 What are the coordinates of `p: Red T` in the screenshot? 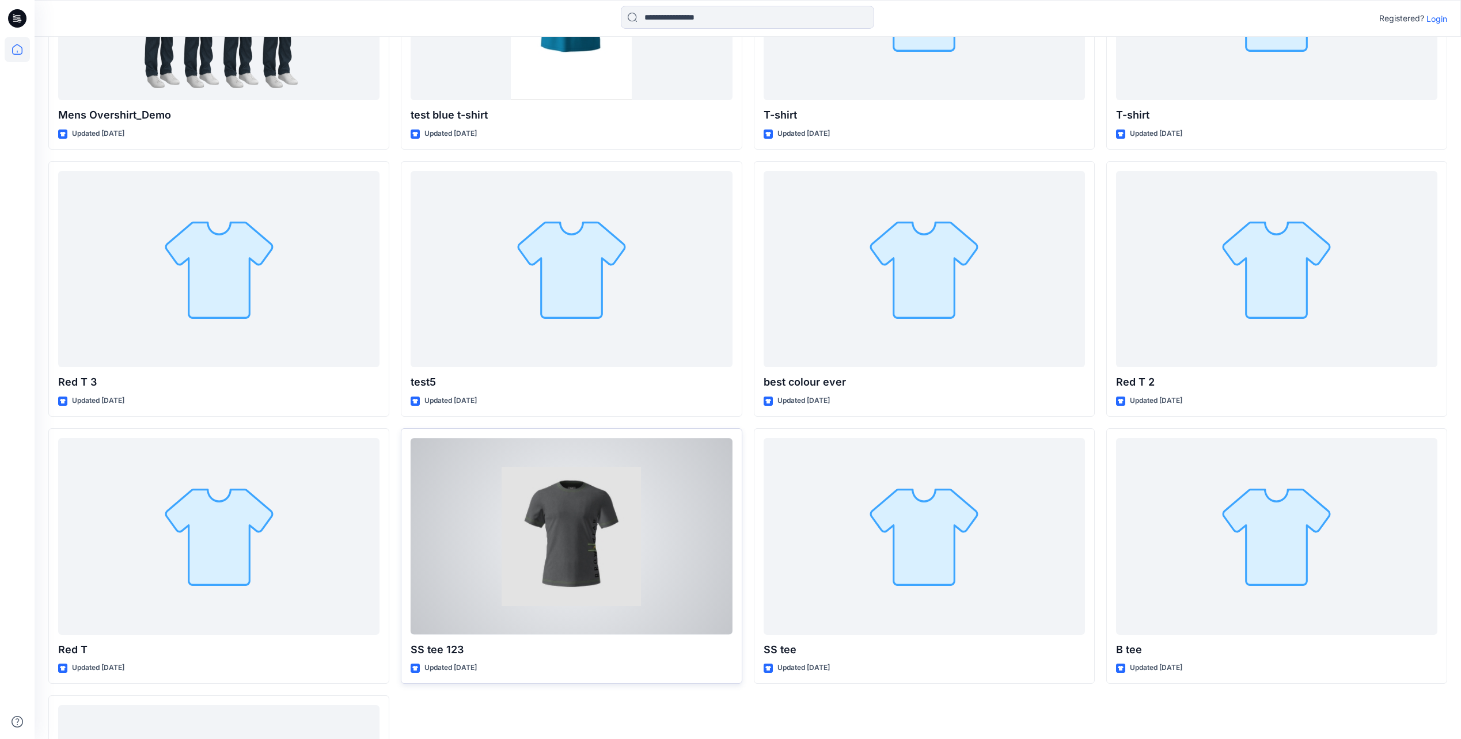 It's located at (219, 650).